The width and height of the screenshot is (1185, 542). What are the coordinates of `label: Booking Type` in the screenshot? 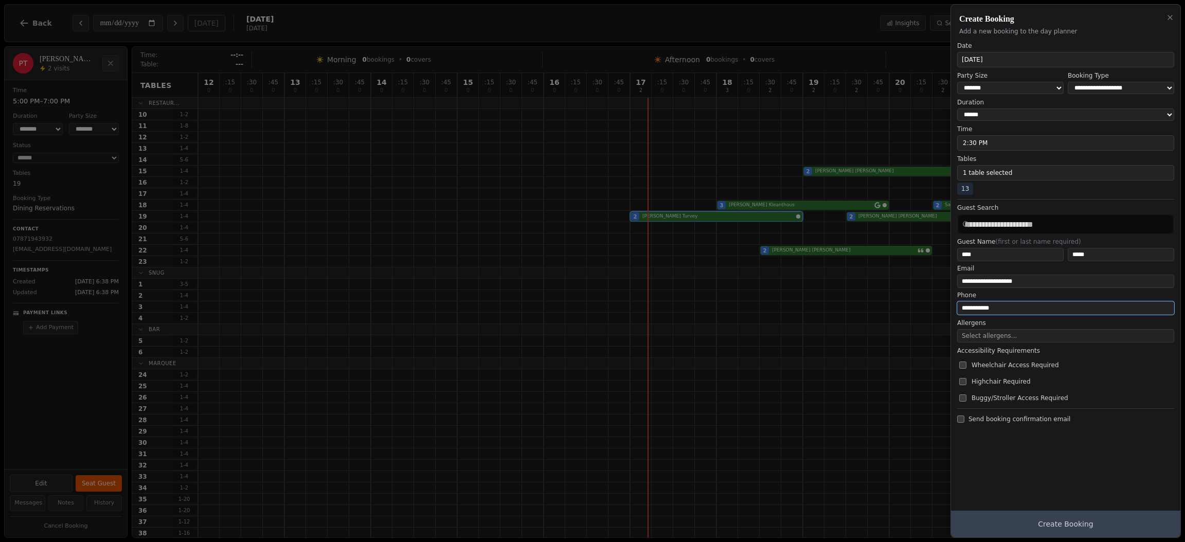 It's located at (1120, 76).